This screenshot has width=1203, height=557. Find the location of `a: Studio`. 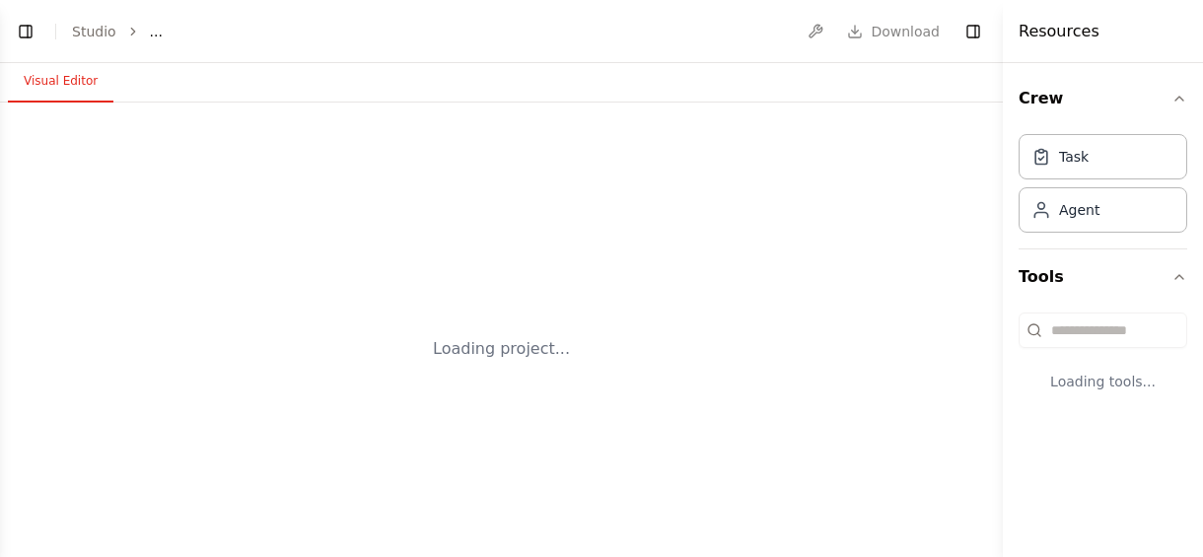

a: Studio is located at coordinates (94, 32).